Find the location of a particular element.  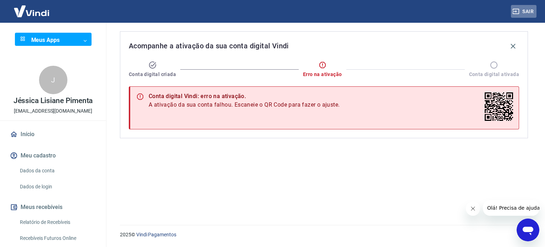

p: 2025 © is located at coordinates (324, 234).